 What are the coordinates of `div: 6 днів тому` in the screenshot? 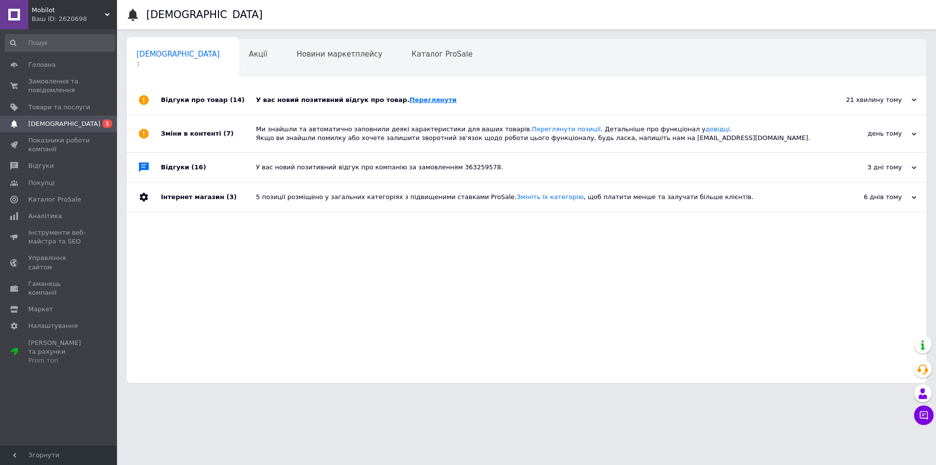 It's located at (868, 197).